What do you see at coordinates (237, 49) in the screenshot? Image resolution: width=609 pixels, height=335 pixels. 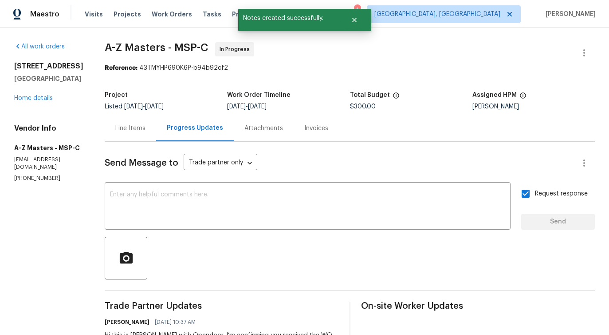 I see `span: In Progress` at bounding box center [237, 49].